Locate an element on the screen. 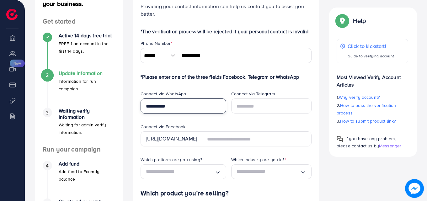 This screenshot has width=427, height=201. p: *The verification process will be rejected if your personal contact is invalid is located at coordinates (226, 31).